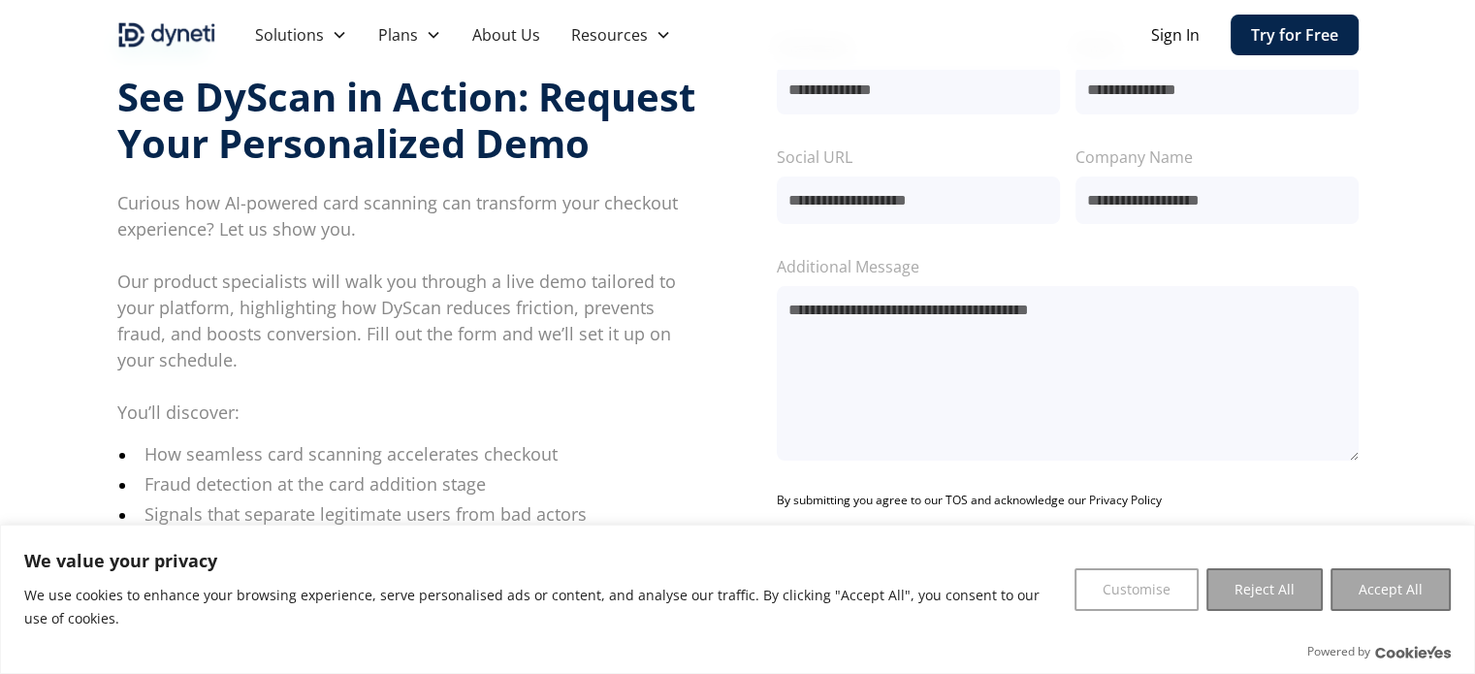  Describe the element at coordinates (542, 560) in the screenshot. I see `p: We value your privacy` at that location.